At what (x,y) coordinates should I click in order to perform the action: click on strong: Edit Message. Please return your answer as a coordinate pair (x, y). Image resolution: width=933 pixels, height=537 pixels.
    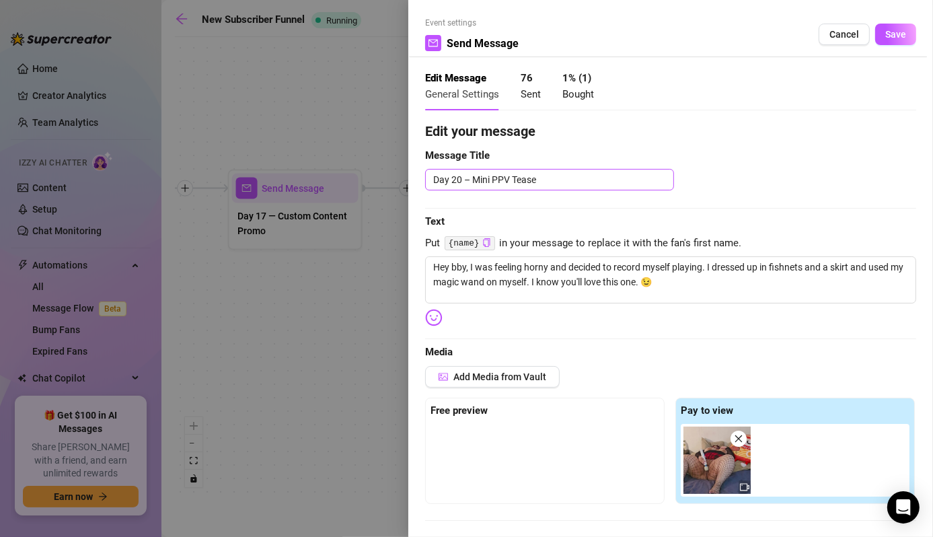
    Looking at the image, I should click on (456, 78).